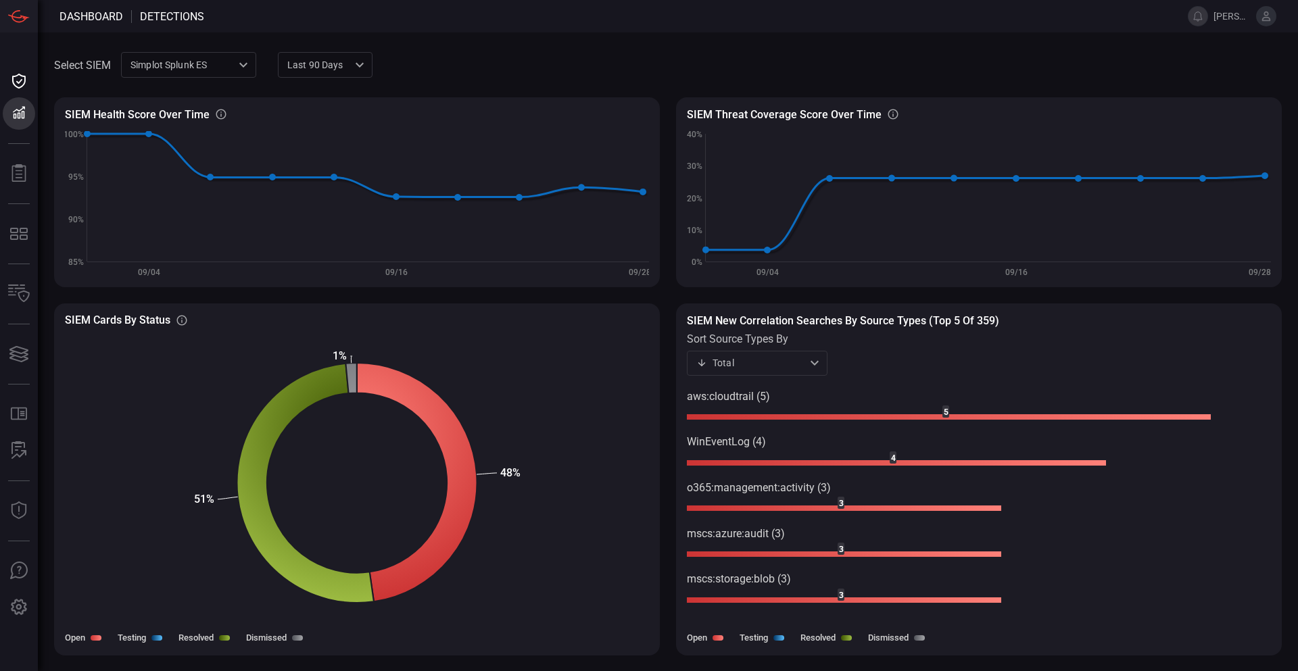 Image resolution: width=1298 pixels, height=671 pixels. Describe the element at coordinates (694, 166) in the screenshot. I see `text: 30%` at that location.